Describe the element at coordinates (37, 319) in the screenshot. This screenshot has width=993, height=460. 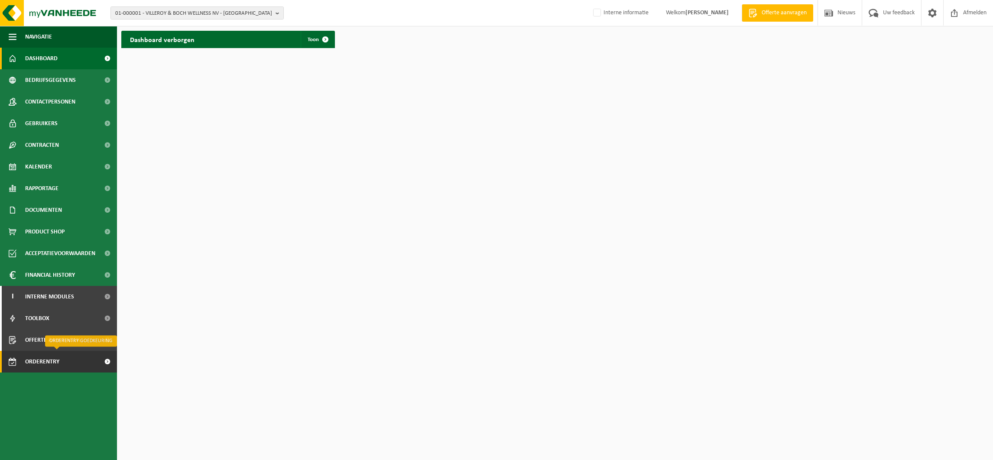
I see `span: Toolbox` at that location.